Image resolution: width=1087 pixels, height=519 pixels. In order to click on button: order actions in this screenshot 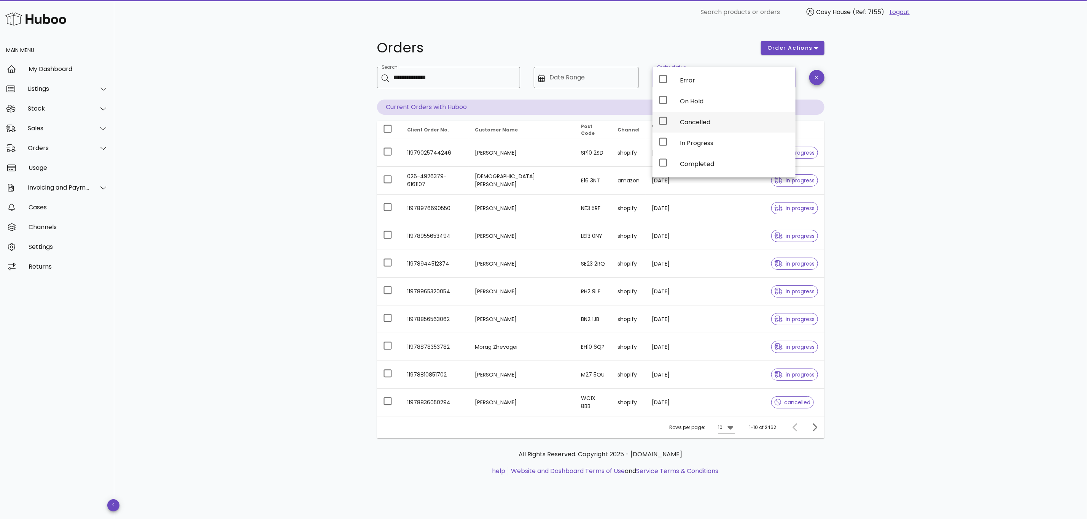, I will do `click(792, 48)`.